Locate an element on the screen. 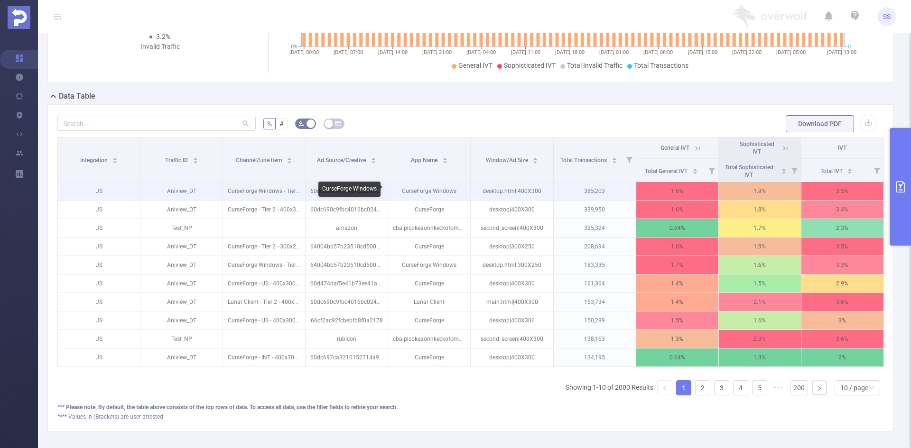  p: 66cf2ac92fcbebfb8f0a2178 is located at coordinates (346, 321).